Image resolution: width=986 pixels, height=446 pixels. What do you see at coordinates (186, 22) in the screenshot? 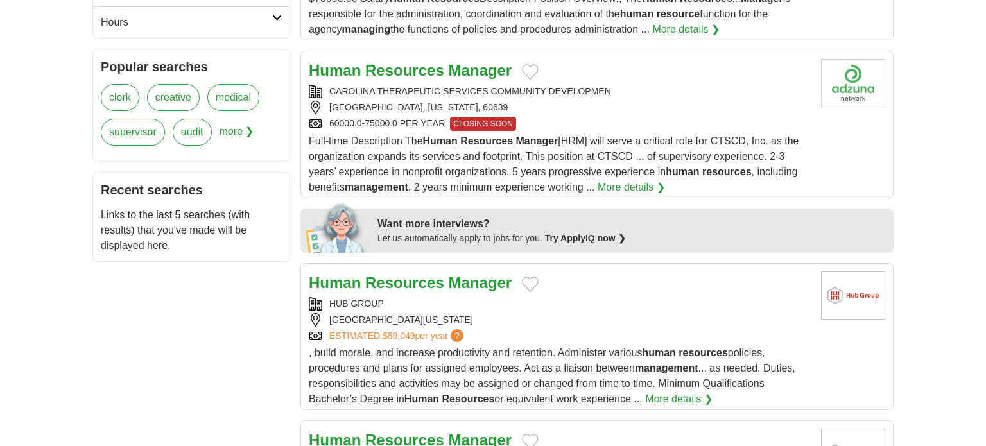
I see `h2: Hours` at bounding box center [186, 22].